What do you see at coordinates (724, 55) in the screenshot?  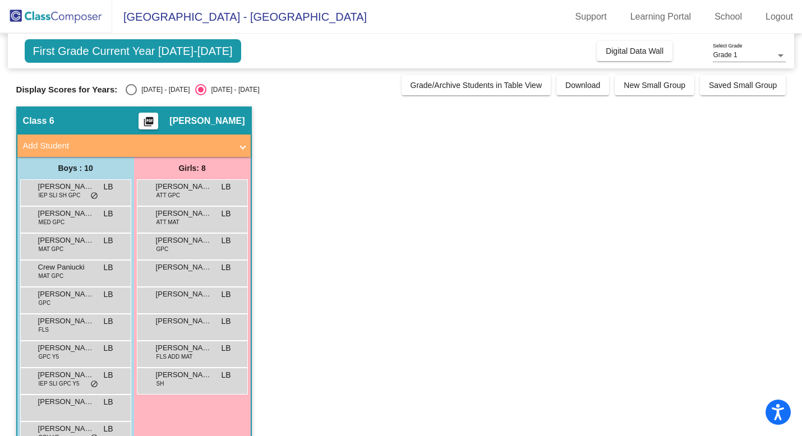 I see `span: Grade 1` at bounding box center [724, 55].